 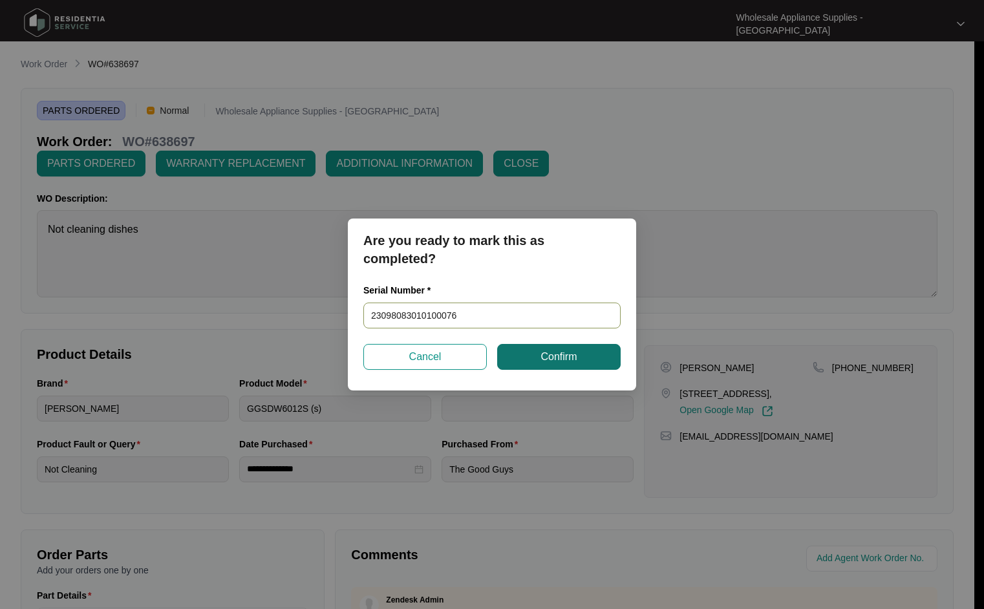 I want to click on button: Cancel, so click(x=425, y=357).